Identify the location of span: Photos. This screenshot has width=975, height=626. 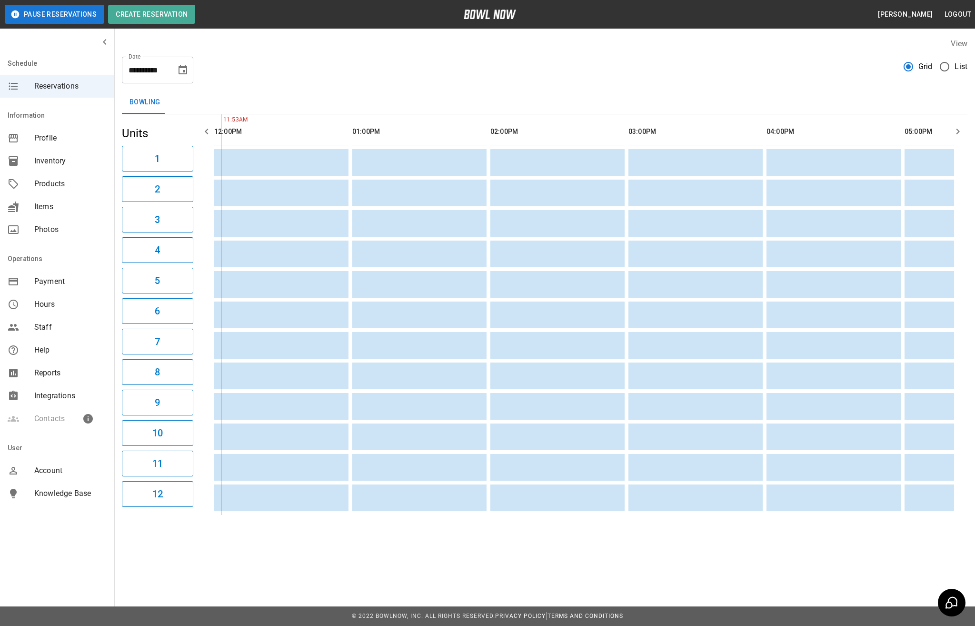
(70, 229).